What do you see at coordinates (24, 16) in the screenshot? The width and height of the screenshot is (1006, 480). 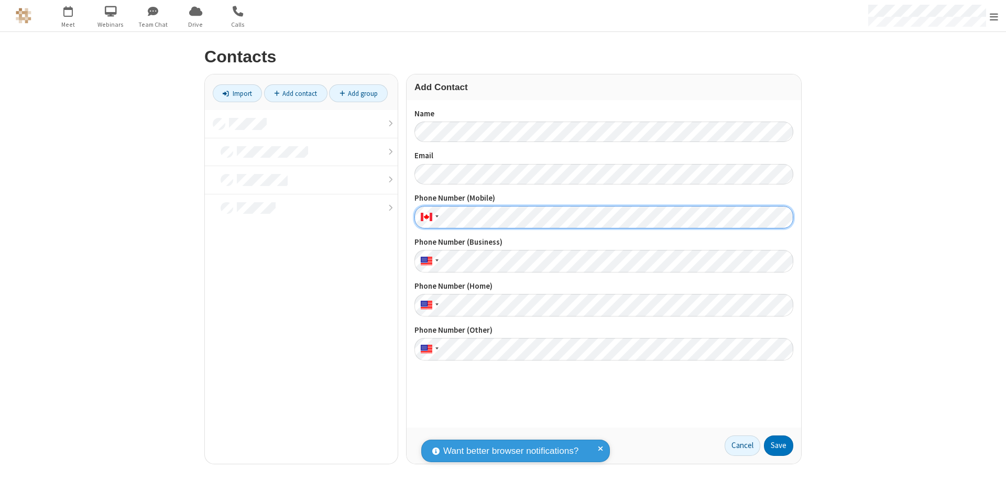 I see `img: QA Selenium DO NOT DELETE OR CHANGE` at bounding box center [24, 16].